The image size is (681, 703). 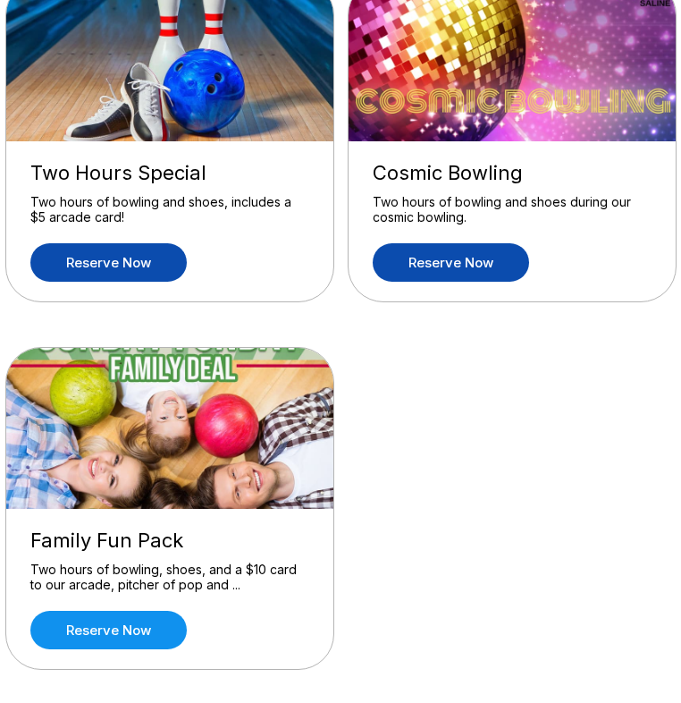 What do you see at coordinates (170, 577) in the screenshot?
I see `div: Two hours of bowling, shoes, and a $10 card to our arcade, pitcher of pop and ...` at bounding box center [170, 577].